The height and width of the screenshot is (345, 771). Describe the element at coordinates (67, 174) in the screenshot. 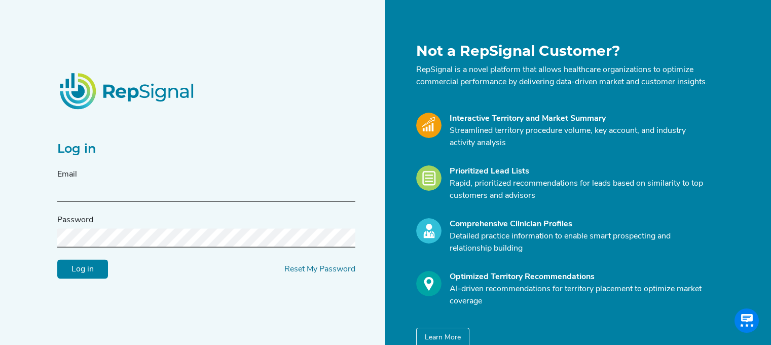

I see `label: Email` at that location.